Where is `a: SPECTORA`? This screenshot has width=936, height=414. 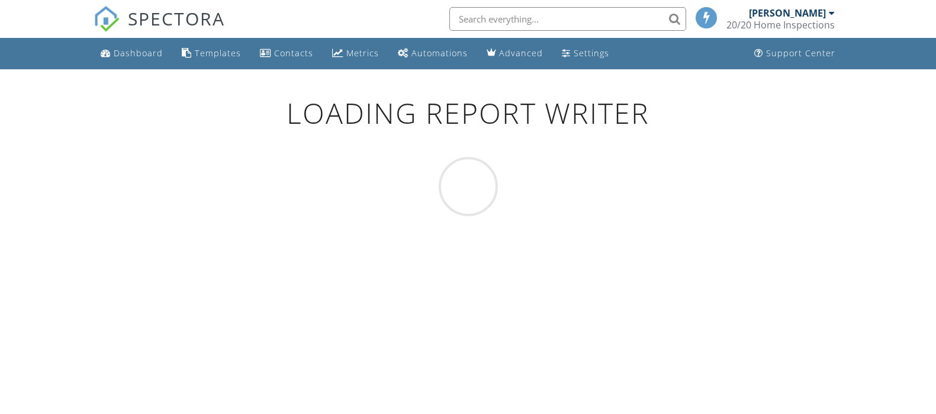
a: SPECTORA is located at coordinates (159, 28).